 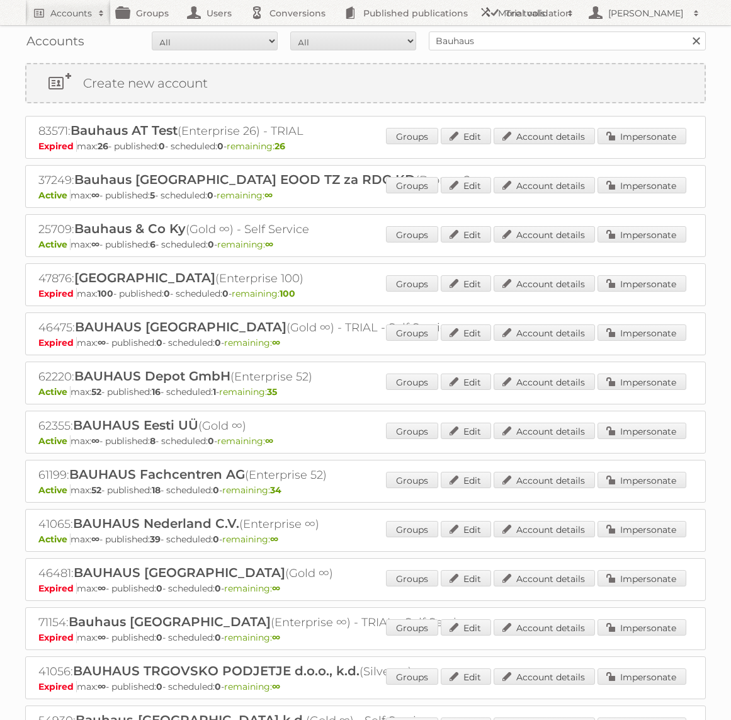 What do you see at coordinates (272, 392) in the screenshot?
I see `strong: 35` at bounding box center [272, 392].